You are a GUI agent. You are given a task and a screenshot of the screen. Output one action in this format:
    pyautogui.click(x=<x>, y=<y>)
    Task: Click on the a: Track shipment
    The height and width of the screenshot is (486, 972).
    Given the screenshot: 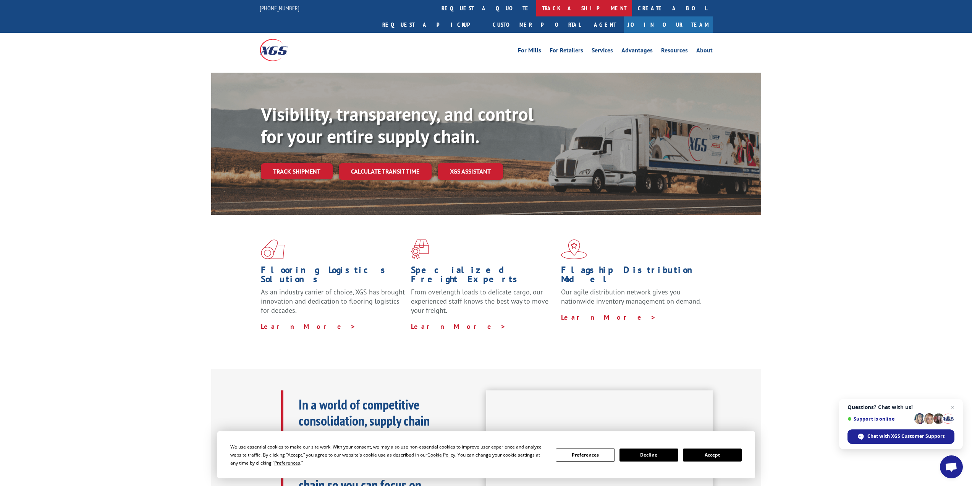 What is the action you would take?
    pyautogui.click(x=297, y=171)
    